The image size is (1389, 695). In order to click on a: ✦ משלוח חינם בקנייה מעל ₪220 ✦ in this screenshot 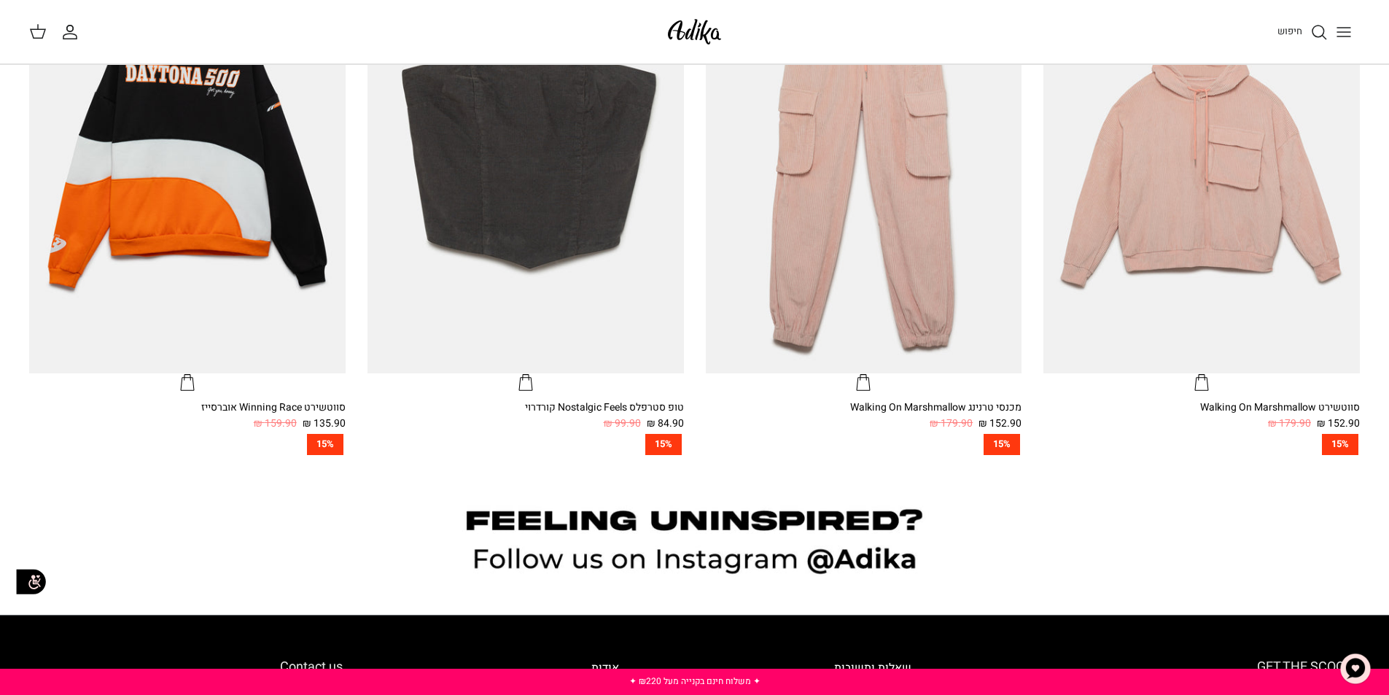, I will do `click(695, 681)`.